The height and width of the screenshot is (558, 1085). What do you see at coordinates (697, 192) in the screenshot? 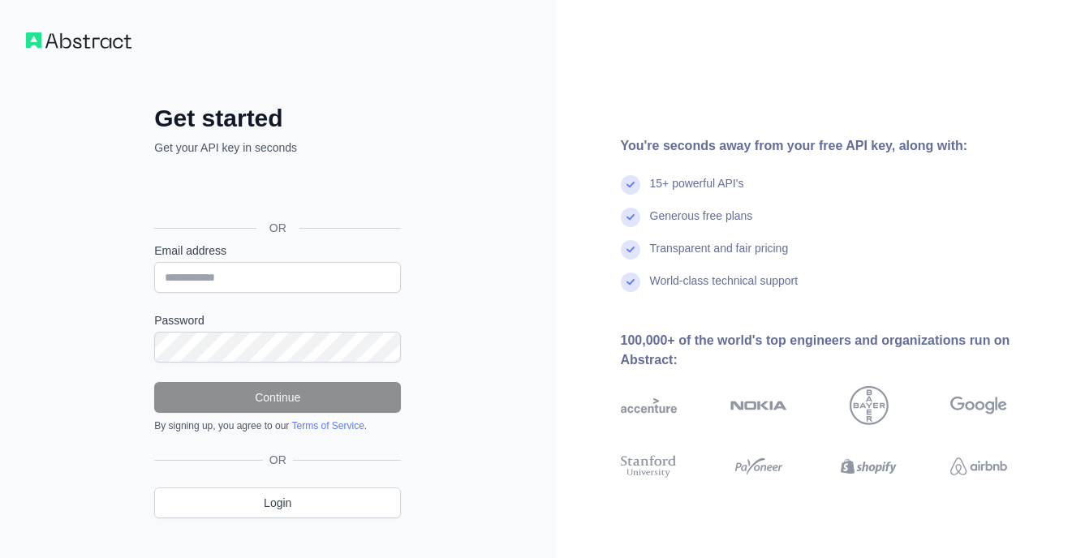
I see `div: 15+ powerful API's` at bounding box center [697, 192].